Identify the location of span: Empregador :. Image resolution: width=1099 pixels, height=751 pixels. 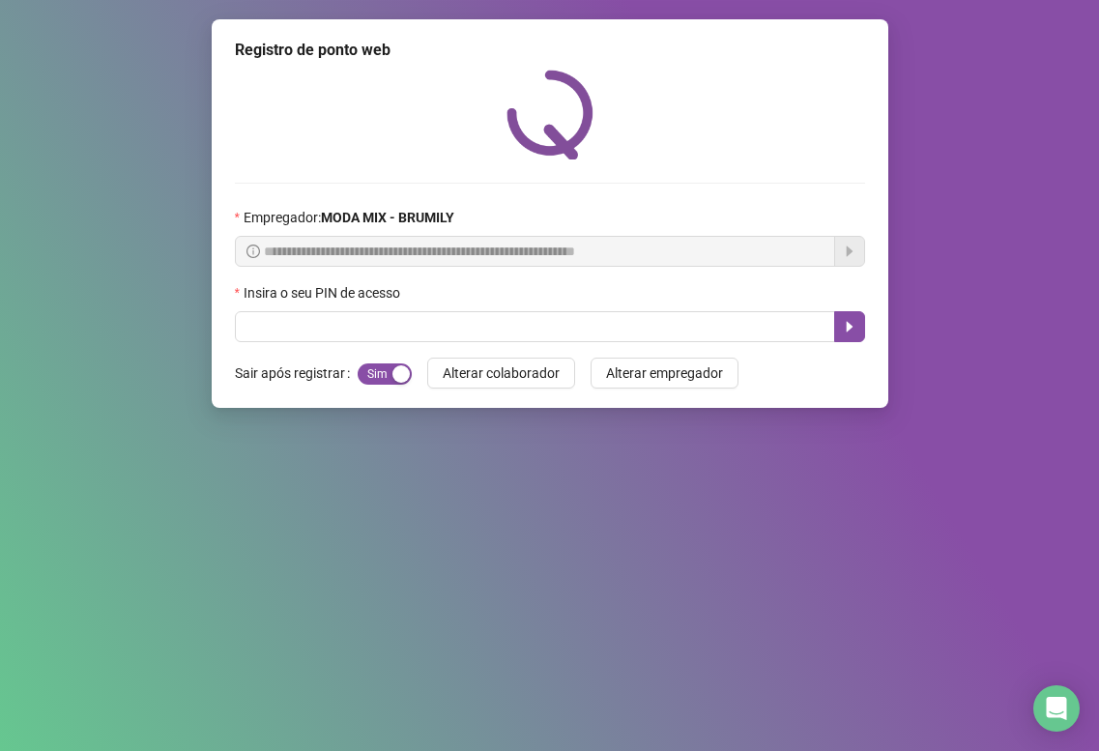
(349, 217).